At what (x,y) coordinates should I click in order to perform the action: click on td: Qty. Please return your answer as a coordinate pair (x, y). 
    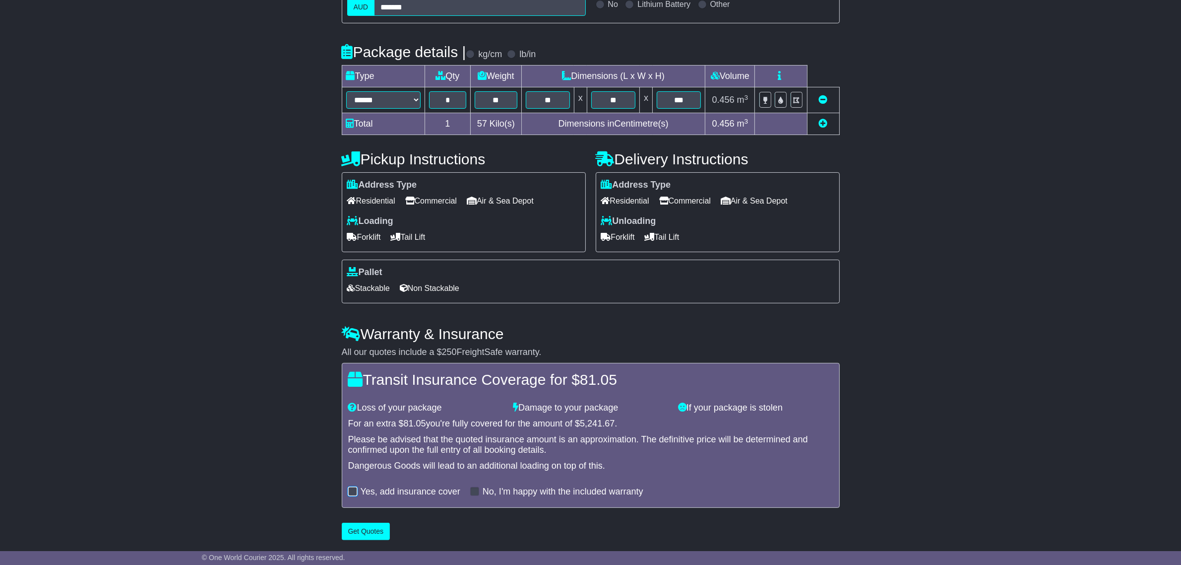
    Looking at the image, I should click on (447, 76).